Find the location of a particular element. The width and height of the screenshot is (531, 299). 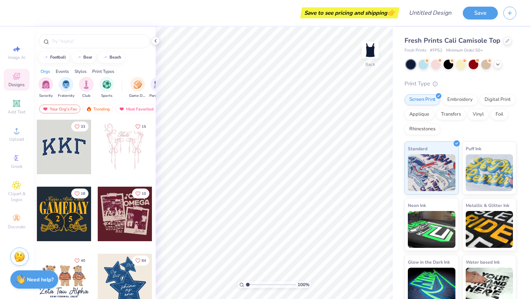

span: Minimum Order: 50 + is located at coordinates (464, 50).